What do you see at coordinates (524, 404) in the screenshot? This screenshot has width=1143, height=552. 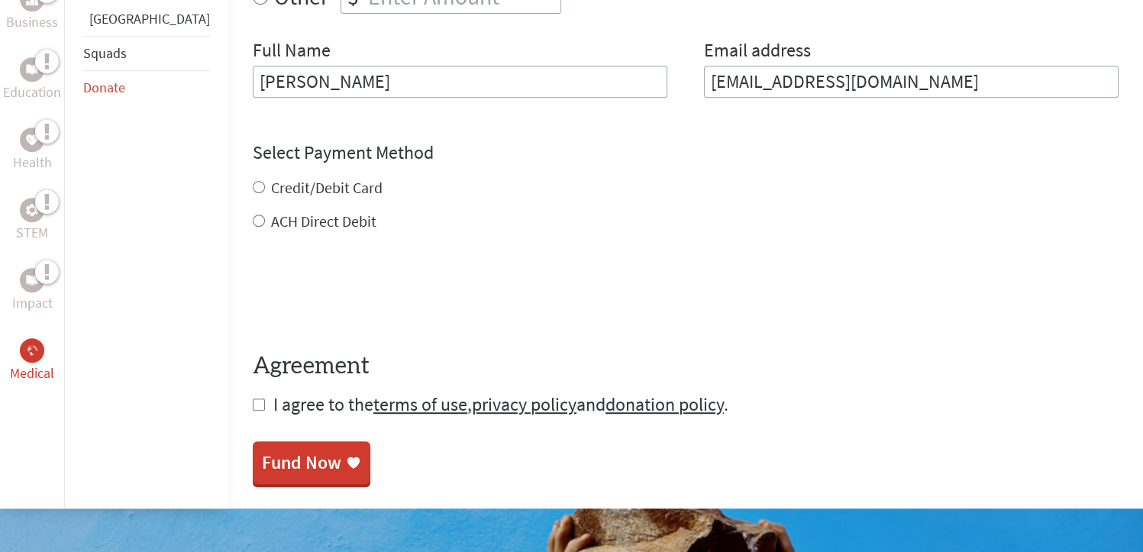 I see `a: privacy policy` at bounding box center [524, 404].